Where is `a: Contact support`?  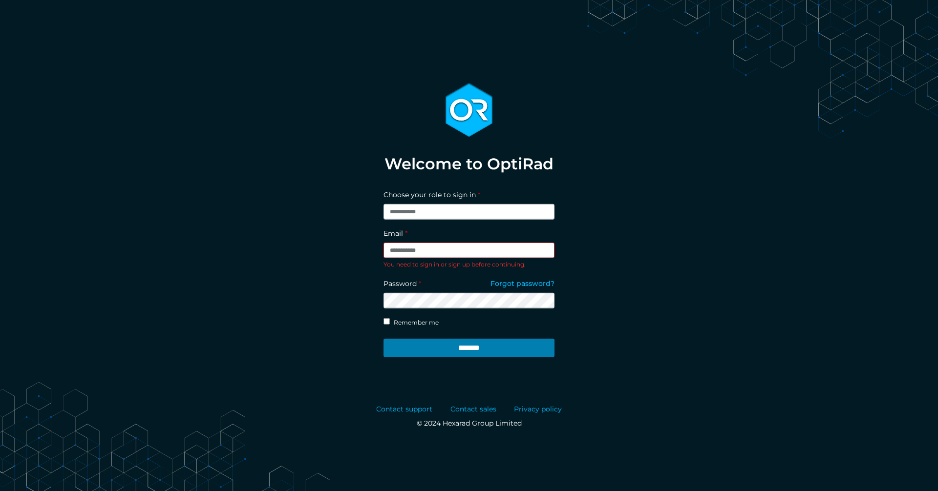
a: Contact support is located at coordinates (404, 409).